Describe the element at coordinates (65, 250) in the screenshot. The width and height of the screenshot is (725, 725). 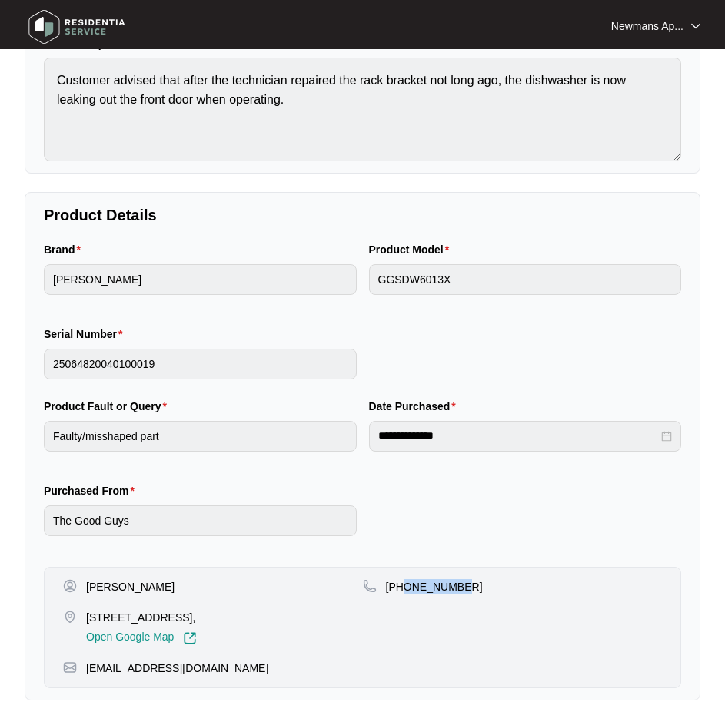
I see `label: Brand` at that location.